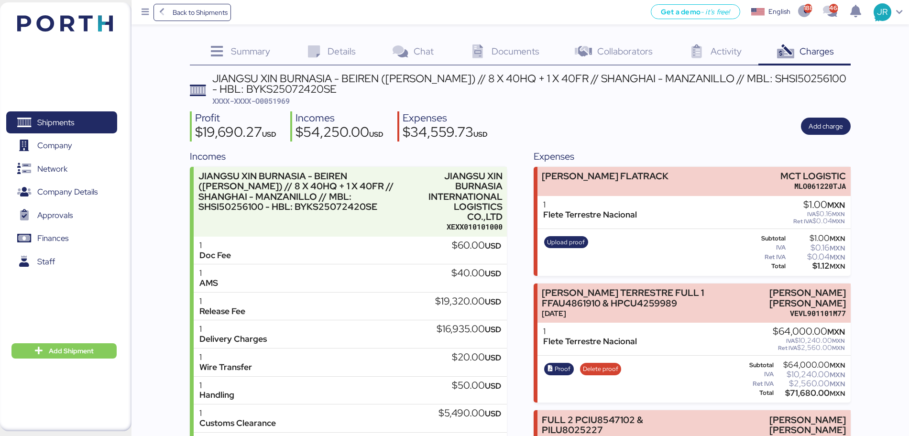  Describe the element at coordinates (459, 227) in the screenshot. I see `div: XEXX010101000` at that location.